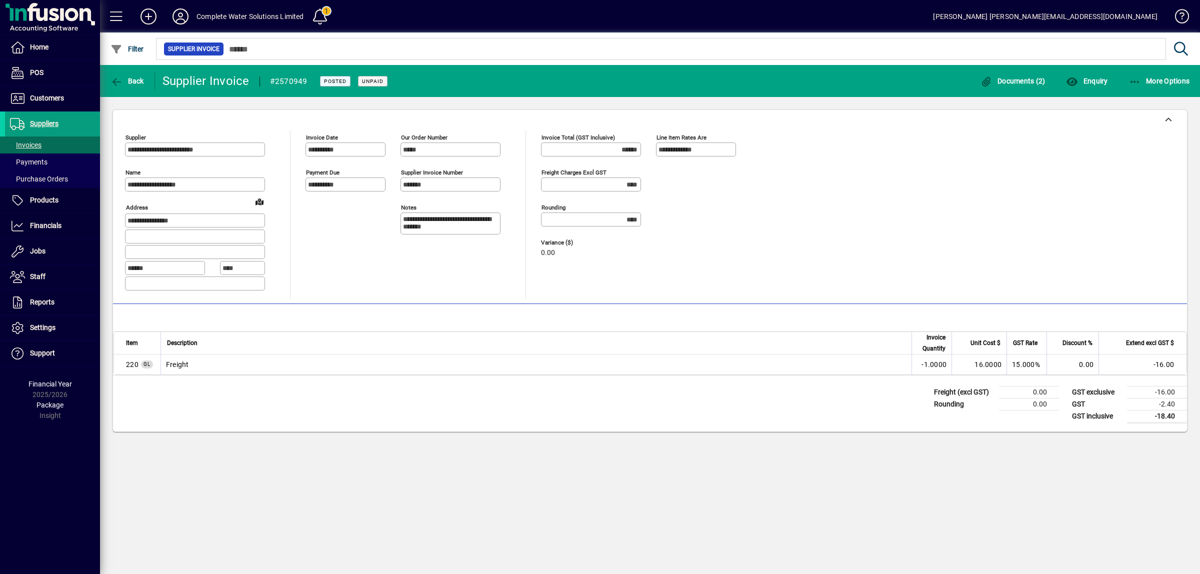 The height and width of the screenshot is (574, 1200). I want to click on td: -1.0000, so click(931, 364).